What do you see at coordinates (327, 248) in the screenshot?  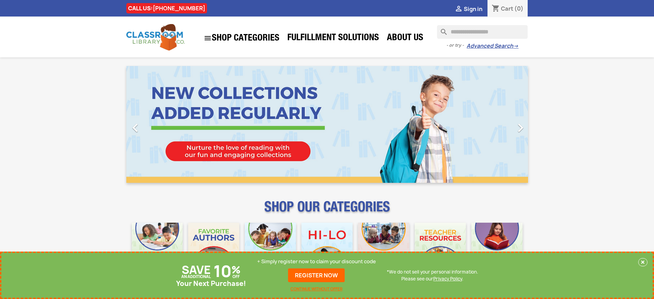 I see `img: CLC_HiLo_Mobile.jpg` at bounding box center [327, 248].